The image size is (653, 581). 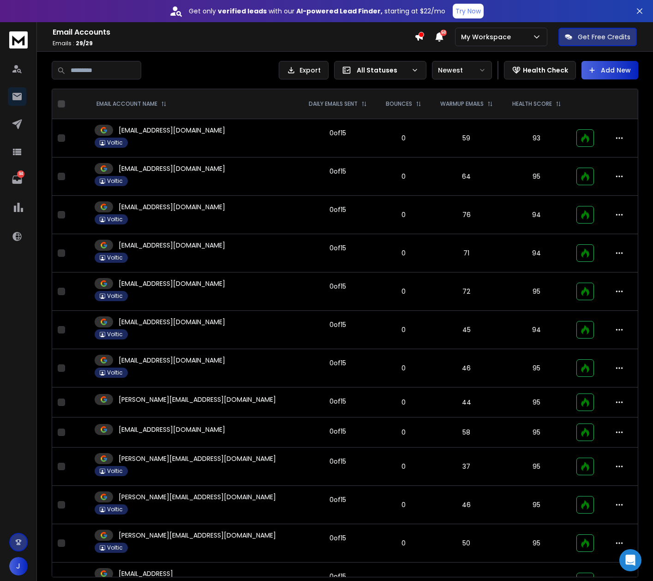 I want to click on button: Export, so click(x=304, y=70).